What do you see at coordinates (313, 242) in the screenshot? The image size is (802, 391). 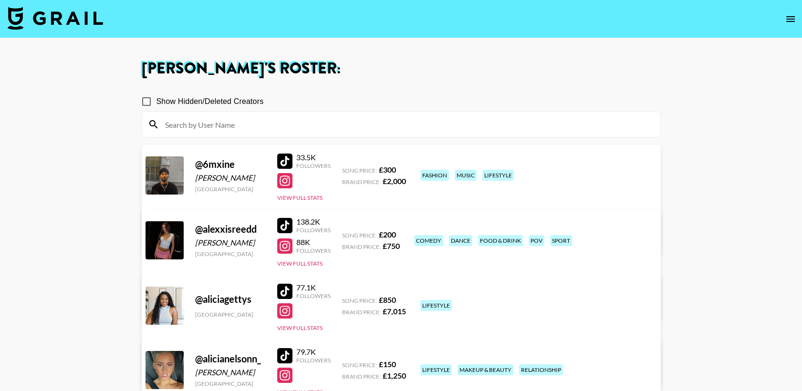 I see `div: 88K` at bounding box center [313, 242].